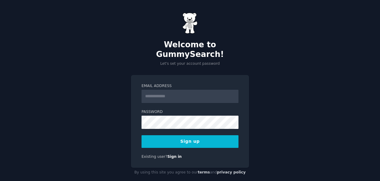 This screenshot has width=380, height=181. I want to click on button: Sign up, so click(190, 141).